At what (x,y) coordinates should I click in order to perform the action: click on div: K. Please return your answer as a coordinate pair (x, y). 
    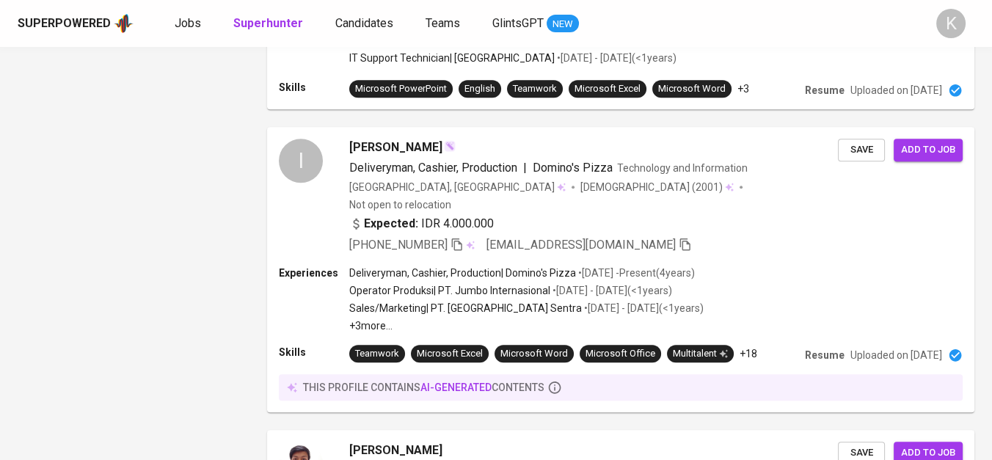
    Looking at the image, I should click on (951, 23).